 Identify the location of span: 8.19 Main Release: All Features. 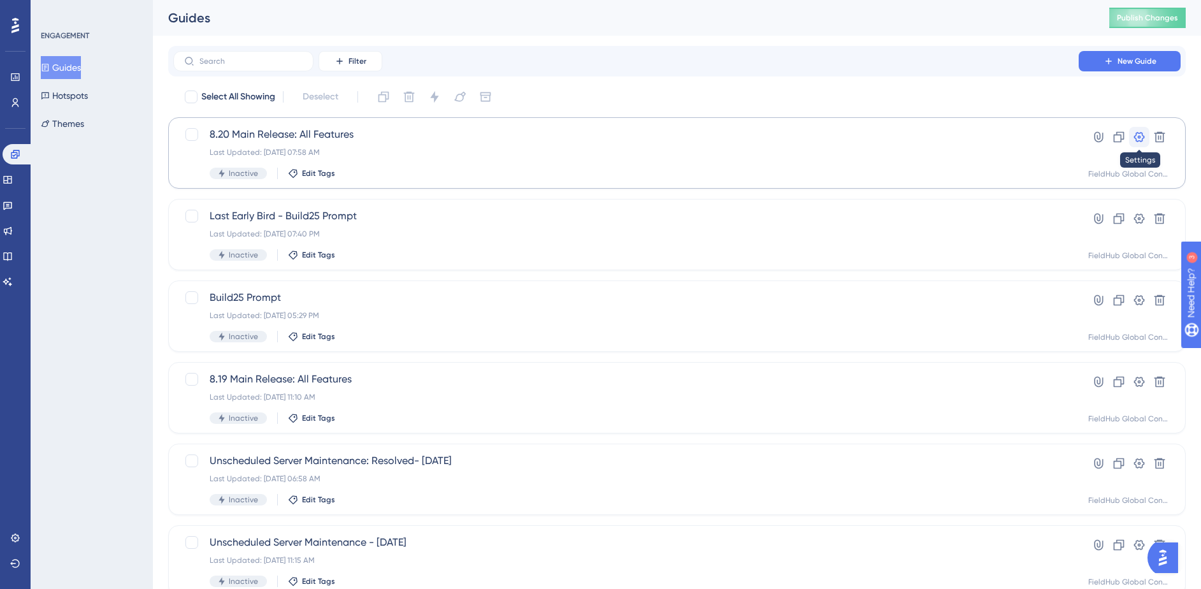
(626, 379).